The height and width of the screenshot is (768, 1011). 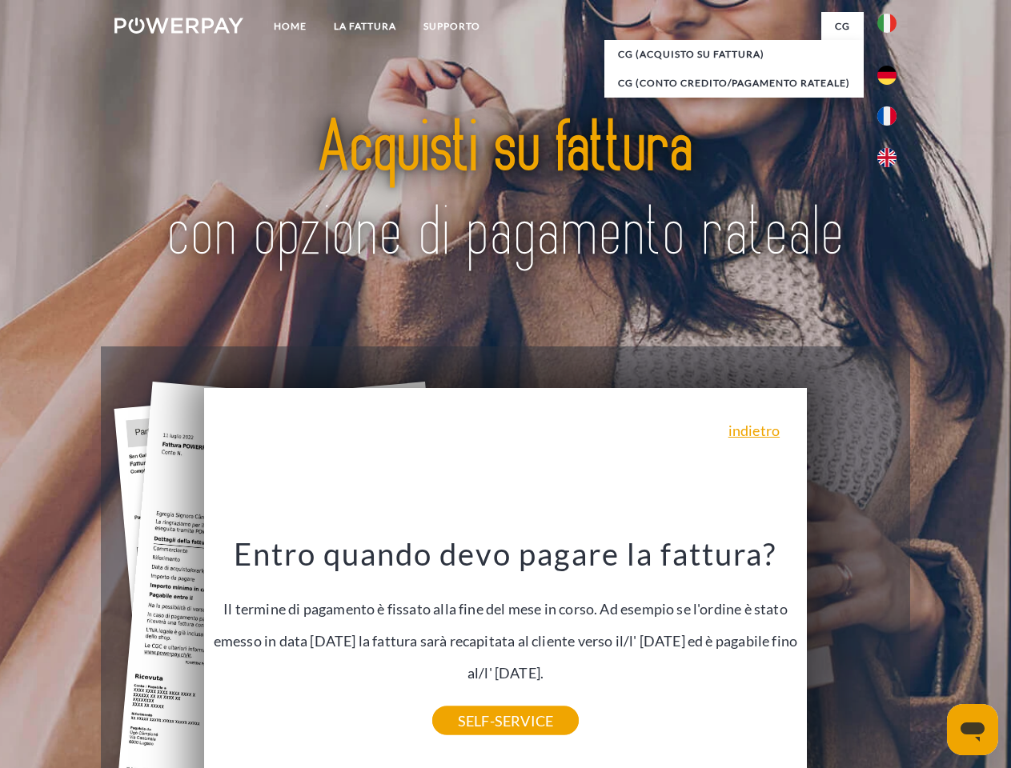 I want to click on a: Home, so click(x=290, y=26).